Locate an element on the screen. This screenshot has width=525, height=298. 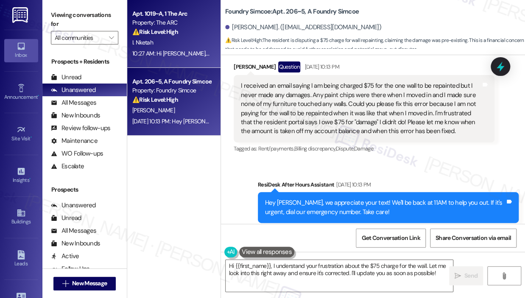
a: Site Visit • is located at coordinates (21, 134).